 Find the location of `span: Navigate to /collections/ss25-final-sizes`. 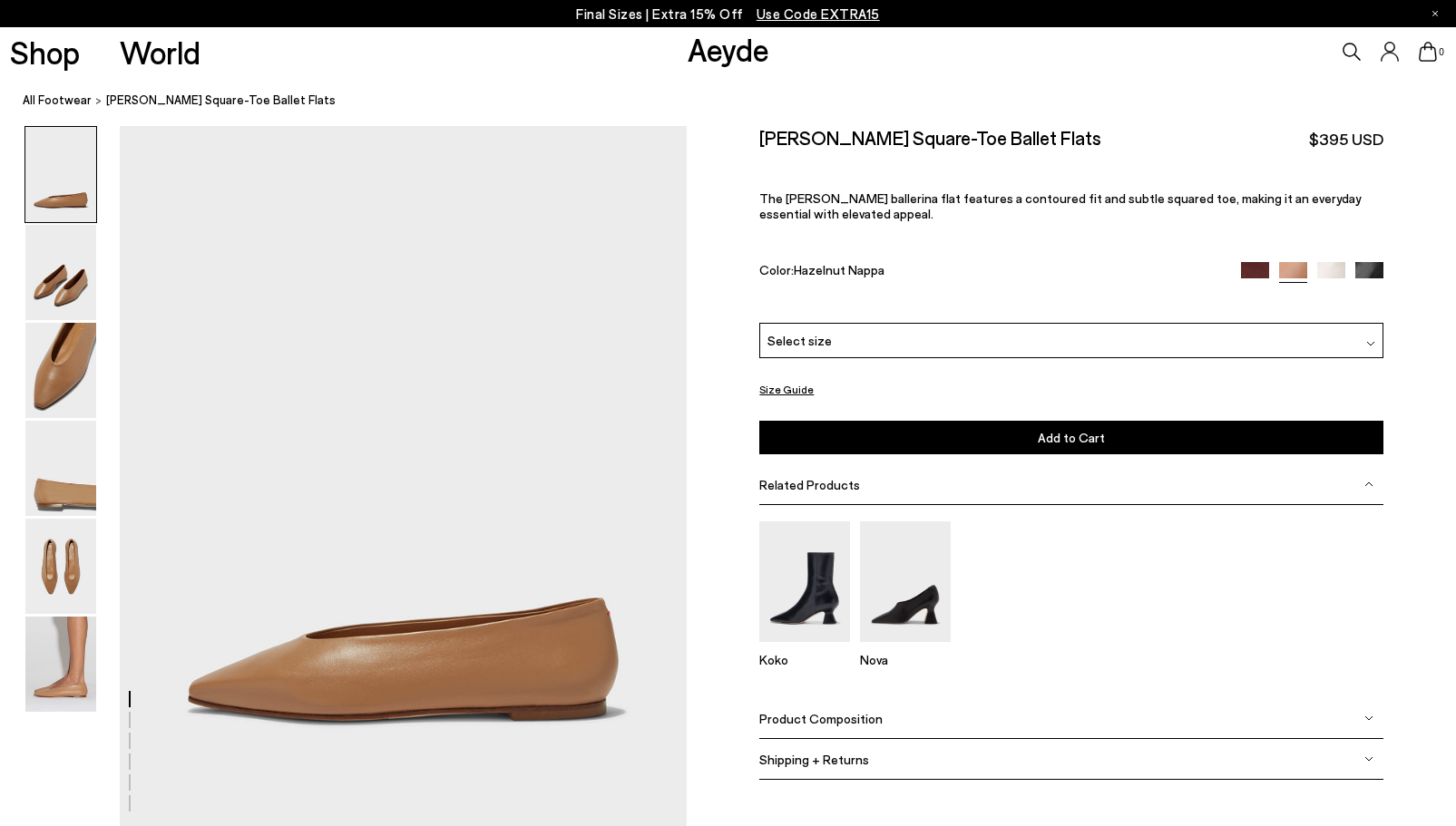

span: Navigate to /collections/ss25-final-sizes is located at coordinates (819, 13).